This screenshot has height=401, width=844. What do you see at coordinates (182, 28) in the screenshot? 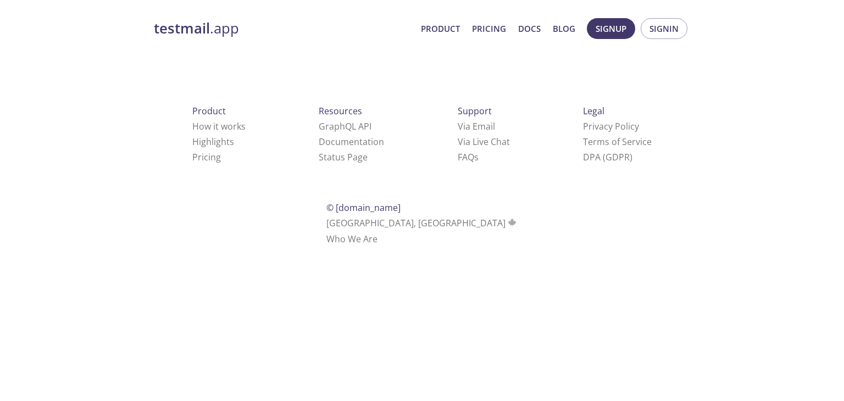
I see `strong: testmail` at bounding box center [182, 28].